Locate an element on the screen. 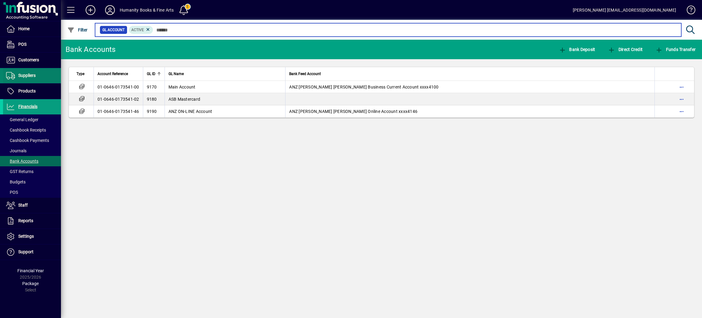  span: Suppliers is located at coordinates (27, 75).